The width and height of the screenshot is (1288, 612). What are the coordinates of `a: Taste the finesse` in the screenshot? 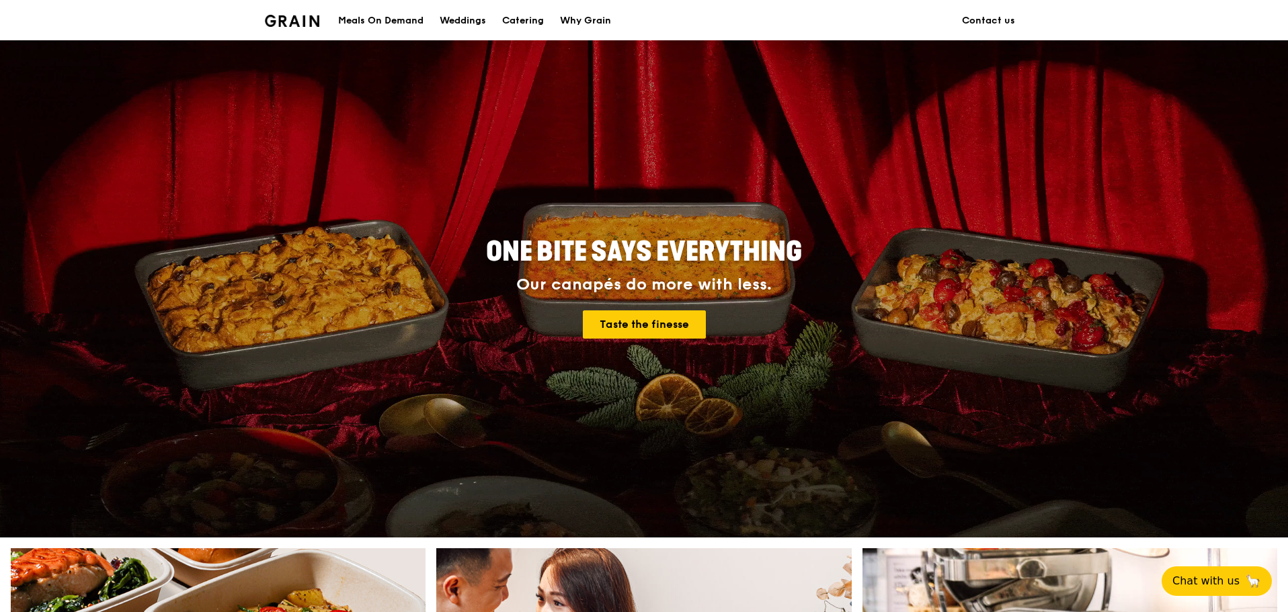 It's located at (644, 325).